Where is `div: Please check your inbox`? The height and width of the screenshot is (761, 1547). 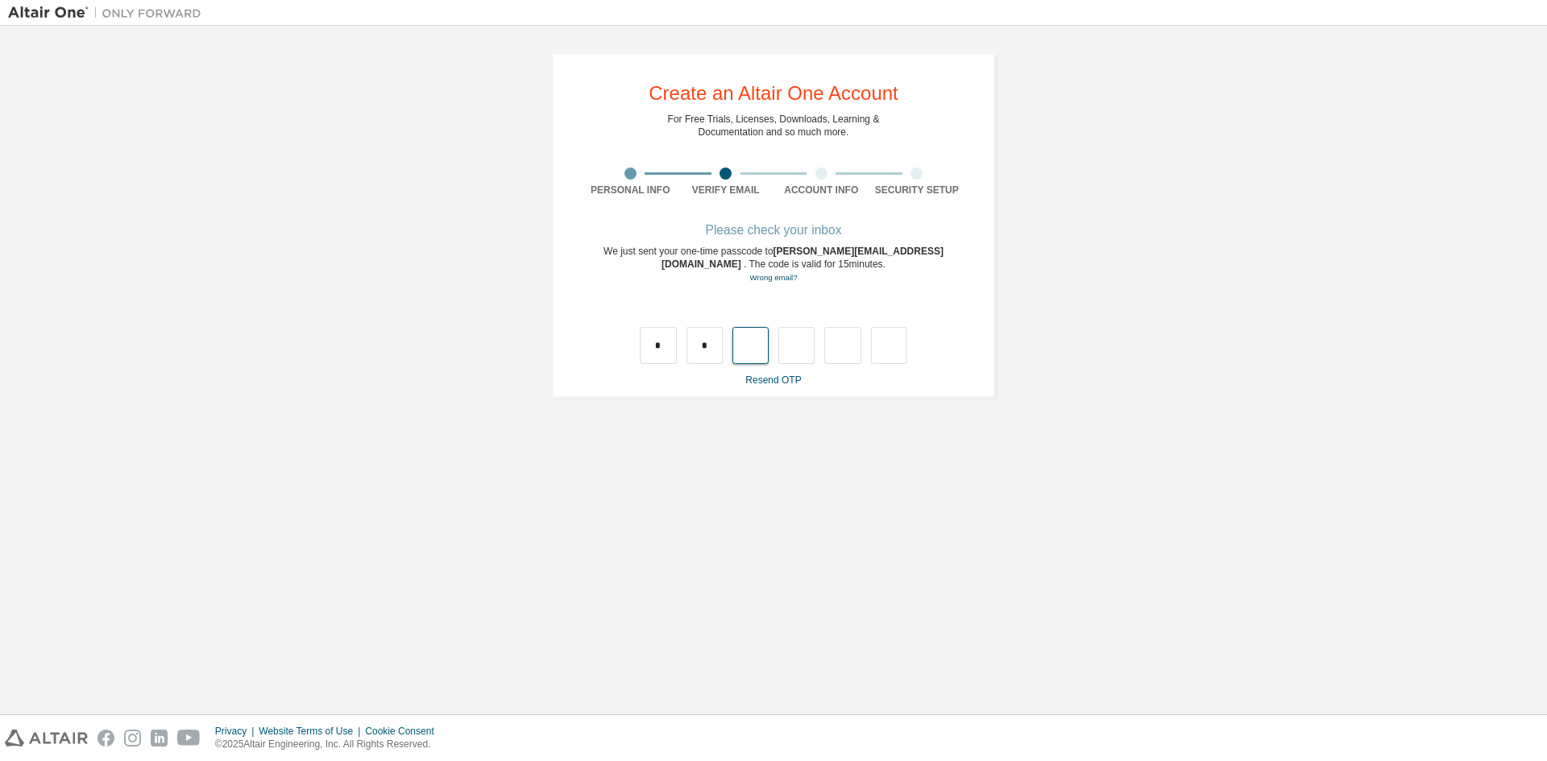 div: Please check your inbox is located at coordinates (774, 230).